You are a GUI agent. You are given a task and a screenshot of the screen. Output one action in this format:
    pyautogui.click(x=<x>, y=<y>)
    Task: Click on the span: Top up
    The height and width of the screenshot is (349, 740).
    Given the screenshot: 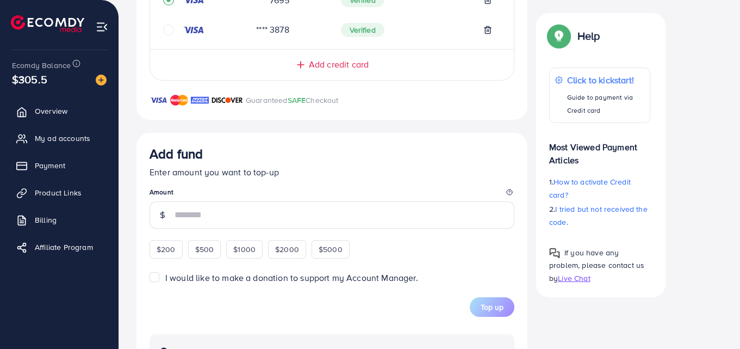 What is the action you would take?
    pyautogui.click(x=492, y=307)
    